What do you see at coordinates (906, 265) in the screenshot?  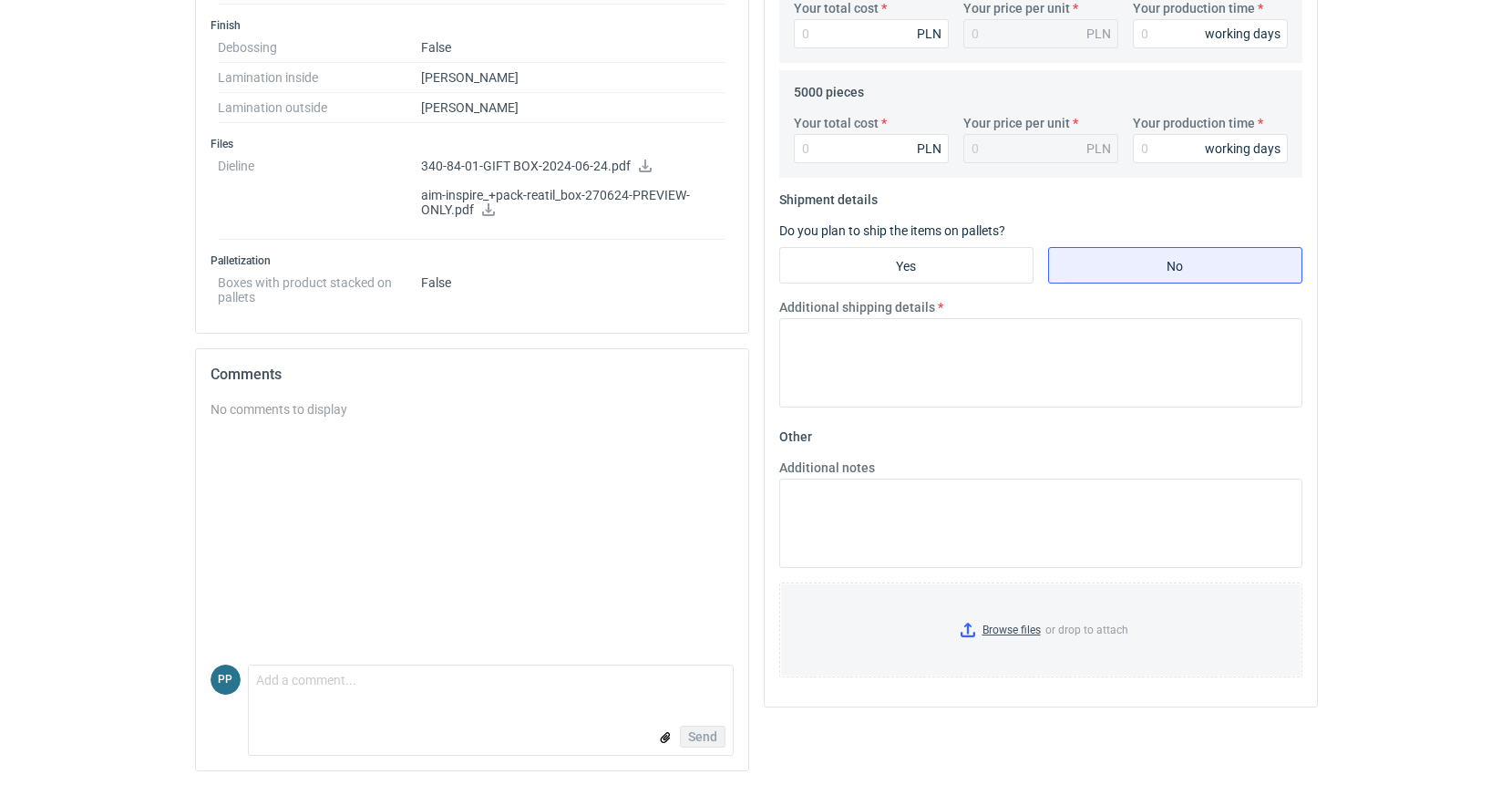 I see `label: Yes` at bounding box center [906, 265].